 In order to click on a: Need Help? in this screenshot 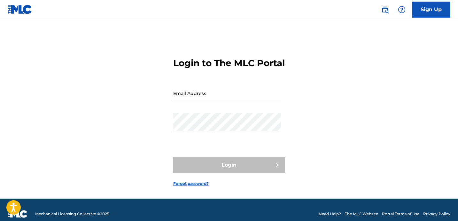, I will do `click(330, 214)`.